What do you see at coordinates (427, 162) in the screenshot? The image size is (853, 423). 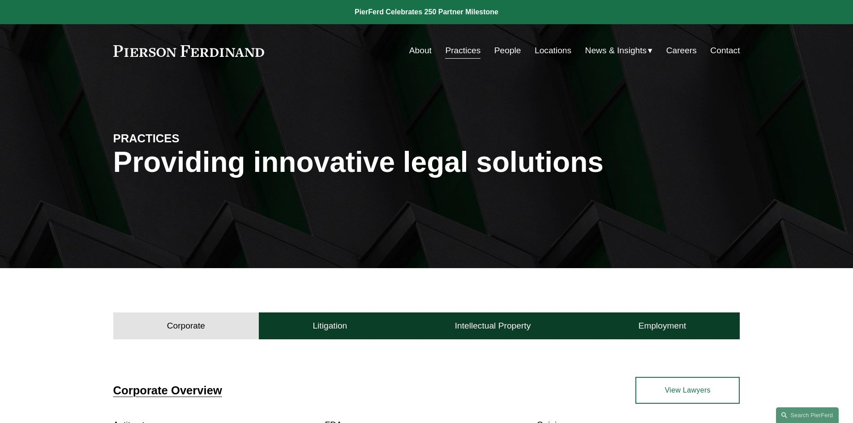 I see `h1: Providing innovative legal solutions` at bounding box center [427, 162].